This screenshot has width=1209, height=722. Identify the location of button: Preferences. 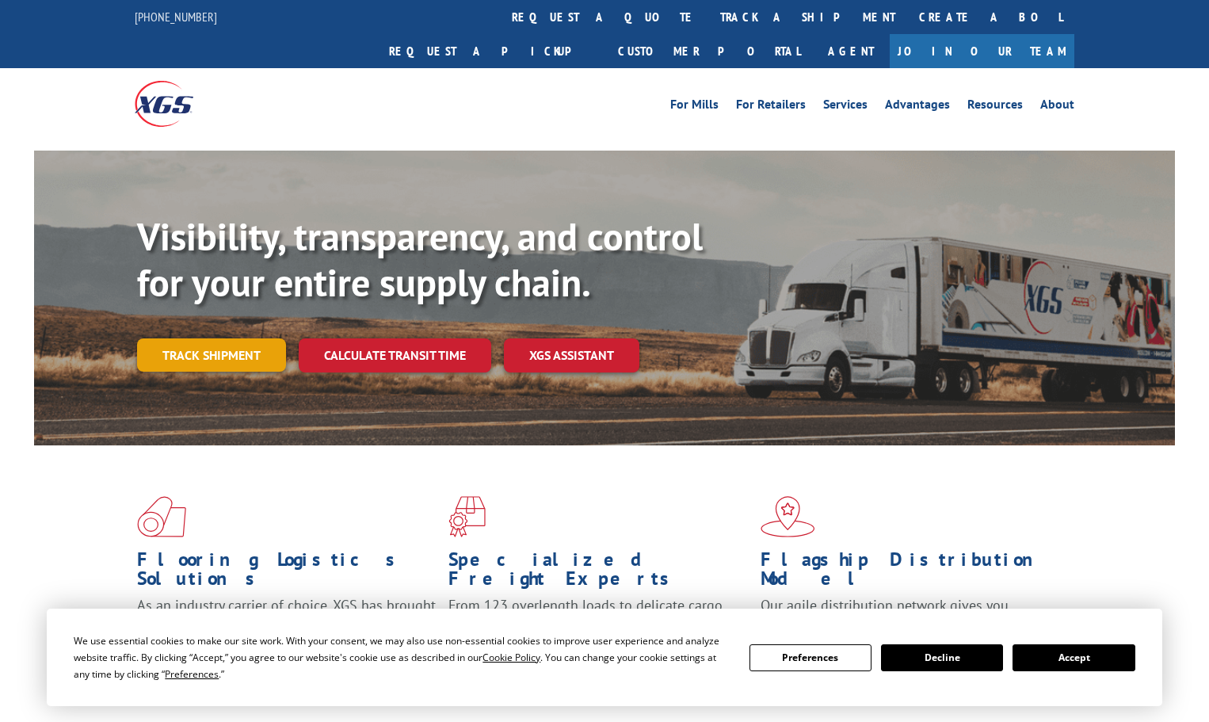
(811, 658).